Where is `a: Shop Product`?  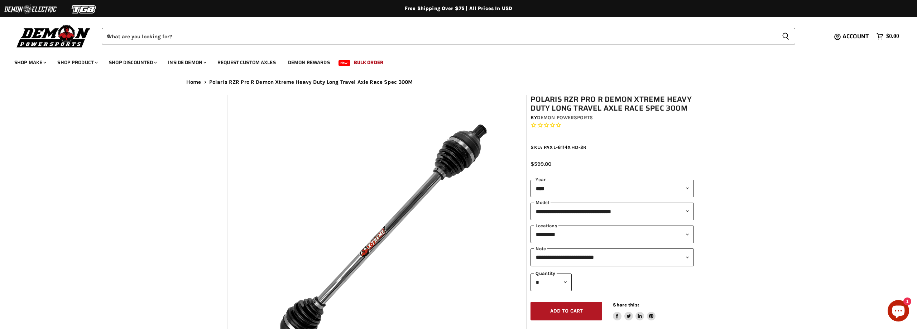 a: Shop Product is located at coordinates (77, 62).